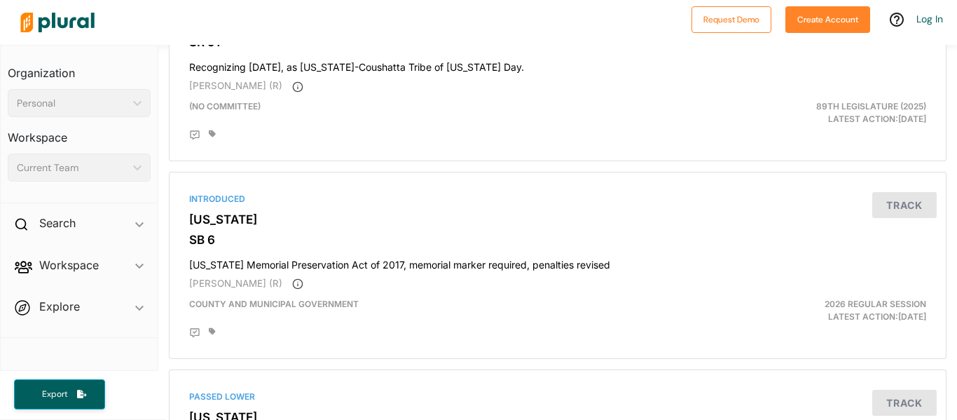  Describe the element at coordinates (930, 19) in the screenshot. I see `a: Log In` at that location.